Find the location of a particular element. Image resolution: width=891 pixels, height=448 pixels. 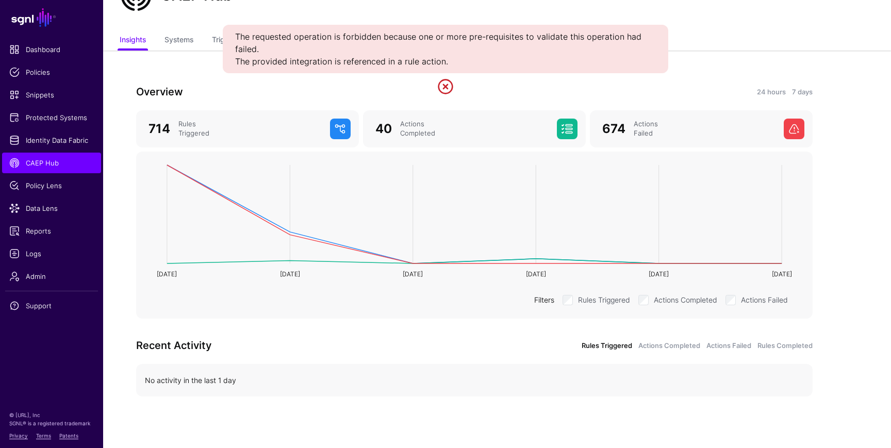

div: The requested operation is forbidden because one or more pre-requisites to validate this operatio... is located at coordinates (445, 49).